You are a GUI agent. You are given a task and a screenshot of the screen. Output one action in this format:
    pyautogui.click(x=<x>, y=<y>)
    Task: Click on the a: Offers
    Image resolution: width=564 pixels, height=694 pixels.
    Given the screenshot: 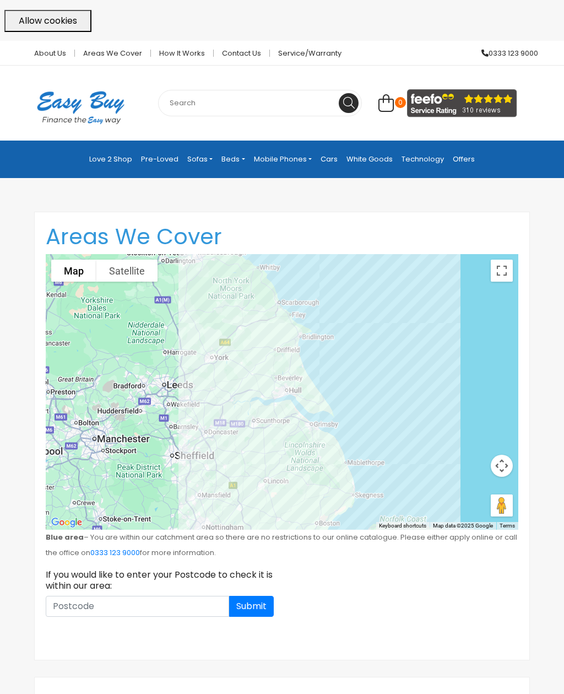 What is the action you would take?
    pyautogui.click(x=464, y=159)
    